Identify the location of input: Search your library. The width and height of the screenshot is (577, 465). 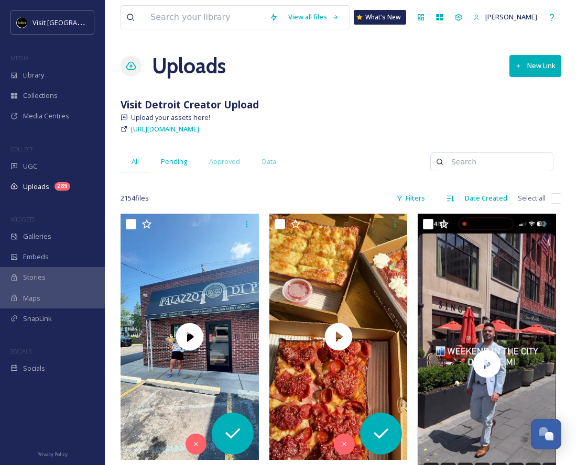
(204, 17).